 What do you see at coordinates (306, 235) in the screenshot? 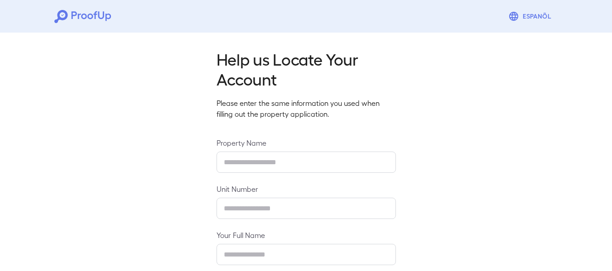
I see `label: Your Full Name` at bounding box center [306, 235].